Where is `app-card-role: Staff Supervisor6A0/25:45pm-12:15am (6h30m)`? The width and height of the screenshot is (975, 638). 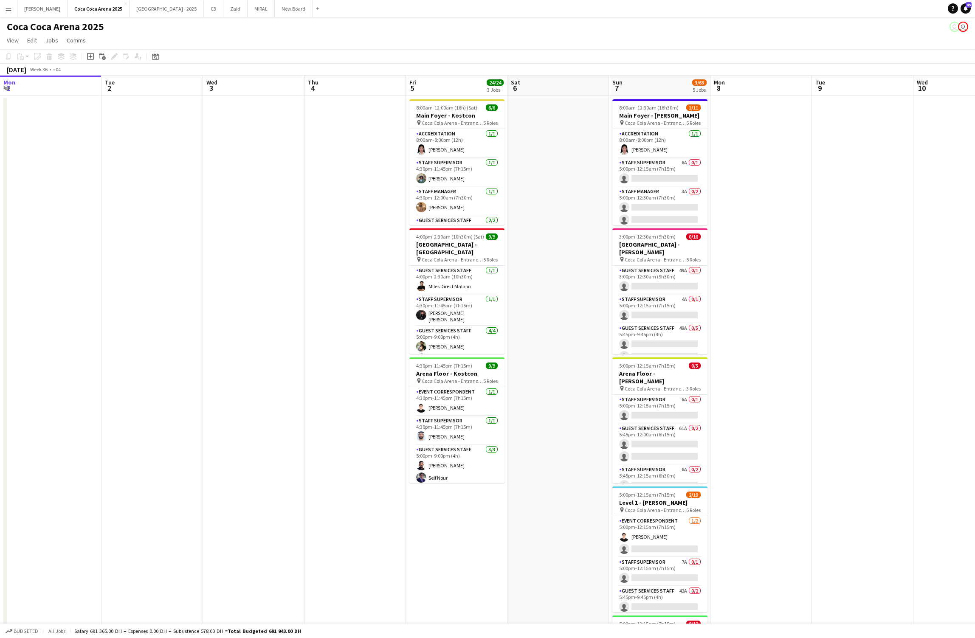
app-card-role: Staff Supervisor6A0/25:45pm-12:15am (6h30m) is located at coordinates (660, 486).